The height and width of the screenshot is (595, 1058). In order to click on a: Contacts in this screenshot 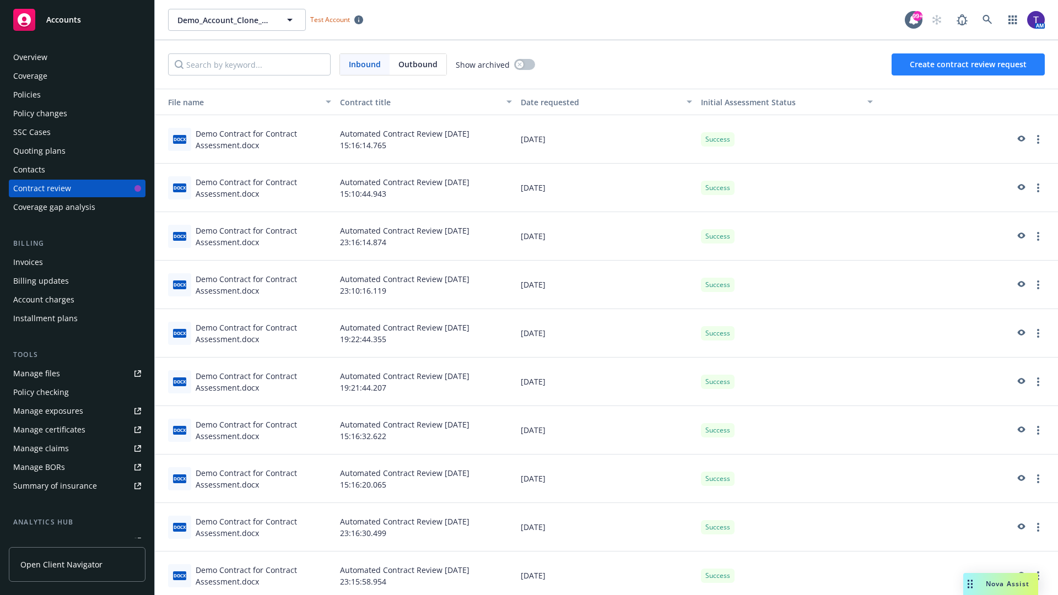, I will do `click(77, 170)`.